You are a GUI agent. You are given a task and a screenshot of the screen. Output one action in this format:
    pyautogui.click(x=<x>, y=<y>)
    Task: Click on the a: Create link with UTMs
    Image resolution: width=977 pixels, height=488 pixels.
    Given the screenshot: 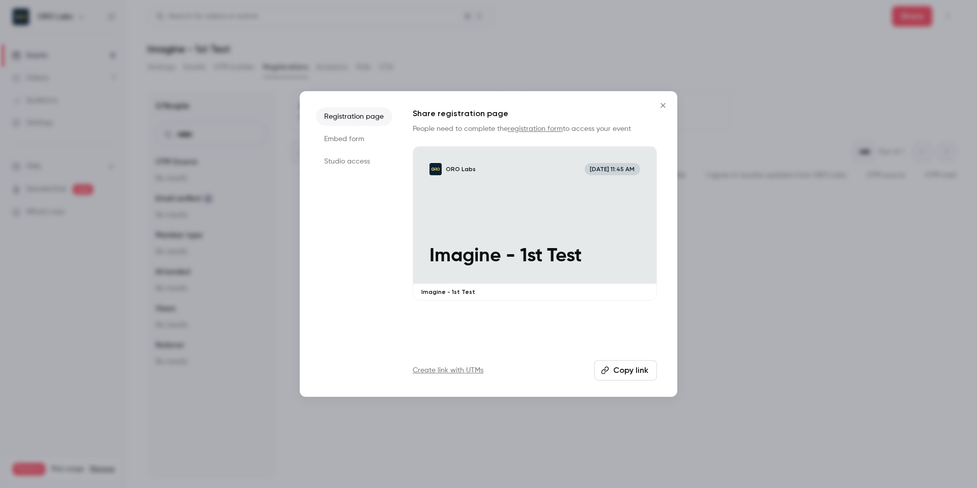 What is the action you would take?
    pyautogui.click(x=448, y=370)
    